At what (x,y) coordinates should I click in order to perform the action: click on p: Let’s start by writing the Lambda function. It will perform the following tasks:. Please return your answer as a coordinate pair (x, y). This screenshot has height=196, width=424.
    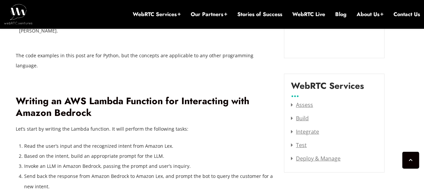
    Looking at the image, I should click on (145, 129).